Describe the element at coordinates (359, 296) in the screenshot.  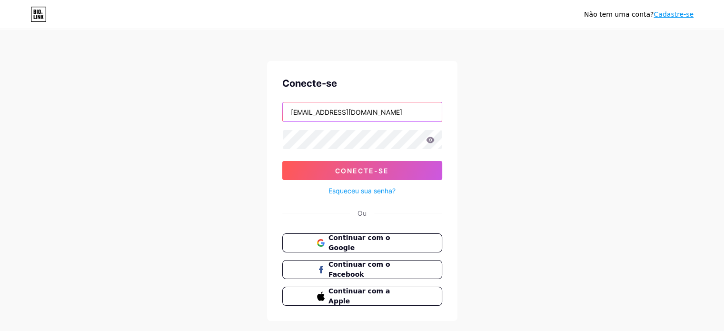
I see `font: Continuar com a Apple` at that location.